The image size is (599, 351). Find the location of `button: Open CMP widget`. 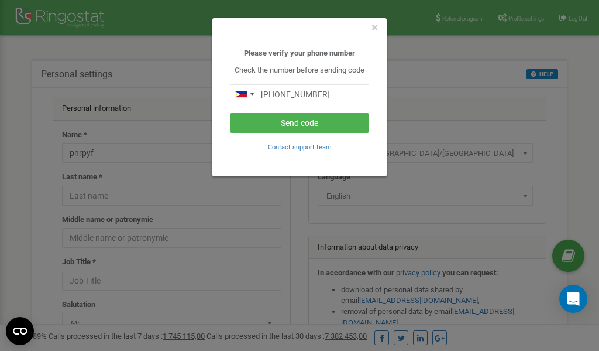

button: Open CMP widget is located at coordinates (20, 331).